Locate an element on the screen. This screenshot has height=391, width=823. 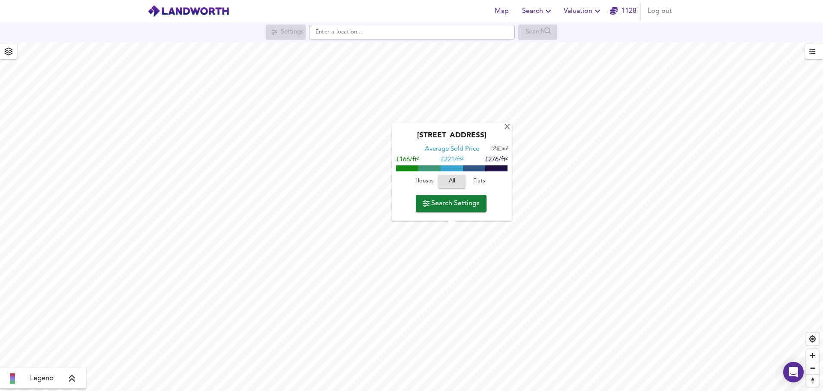
button: All is located at coordinates (452, 181).